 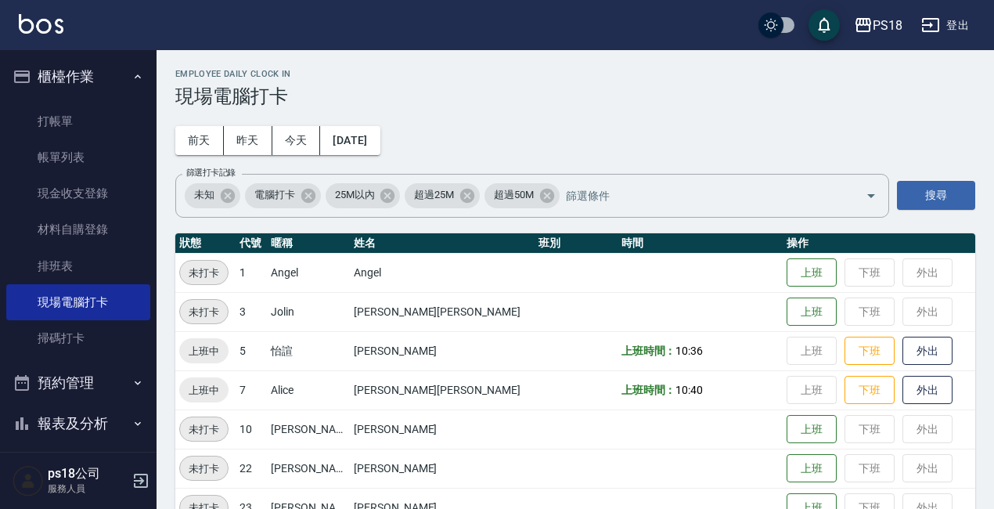 What do you see at coordinates (434, 195) in the screenshot?
I see `span: 超過25M` at bounding box center [434, 195].